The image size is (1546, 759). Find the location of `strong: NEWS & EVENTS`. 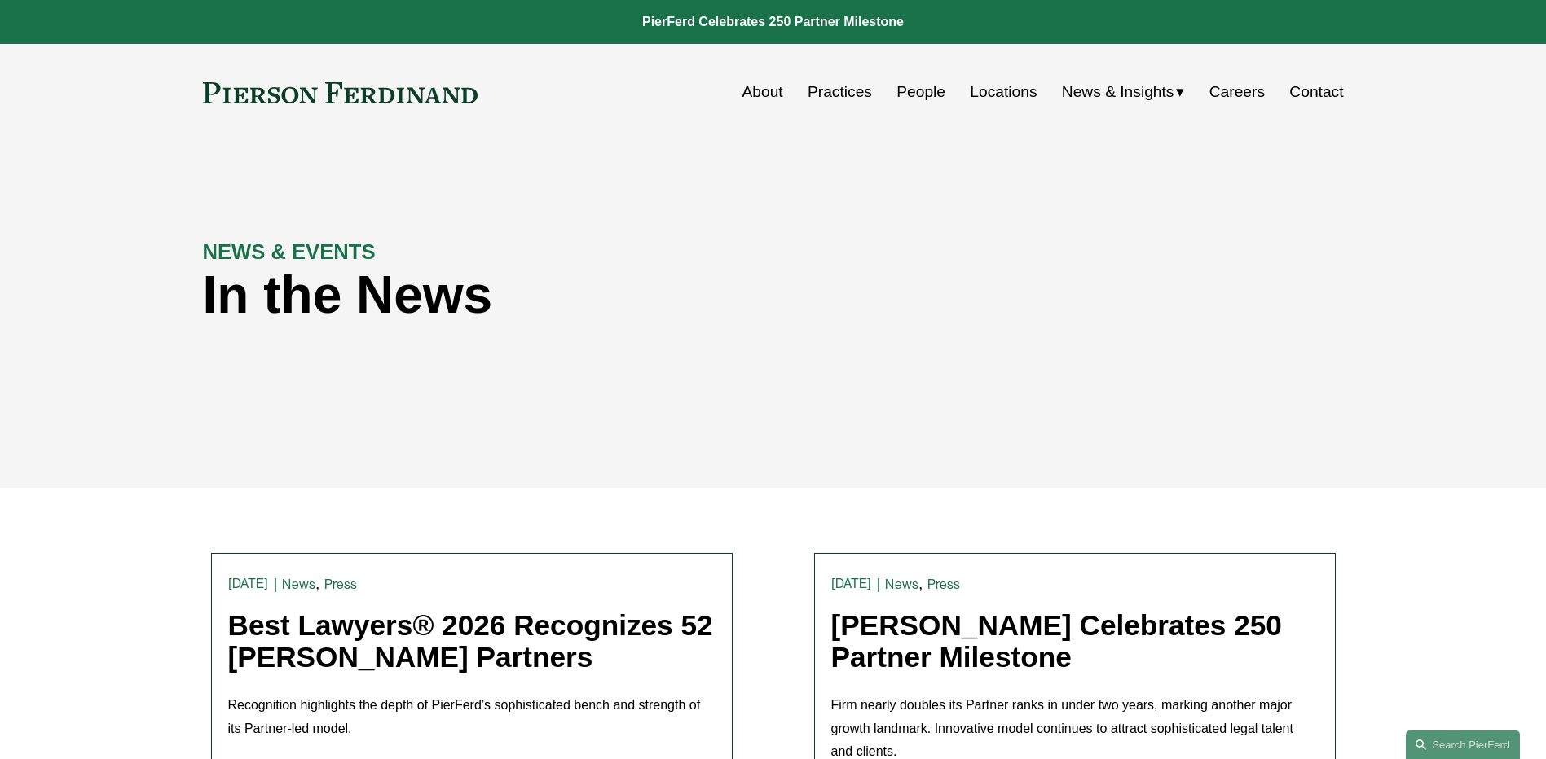

strong: NEWS & EVENTS is located at coordinates (289, 252).